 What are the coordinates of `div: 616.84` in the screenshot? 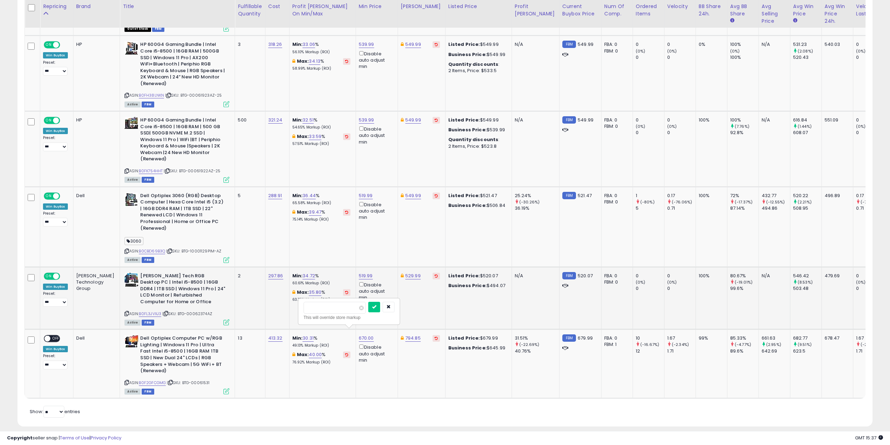 It's located at (807, 120).